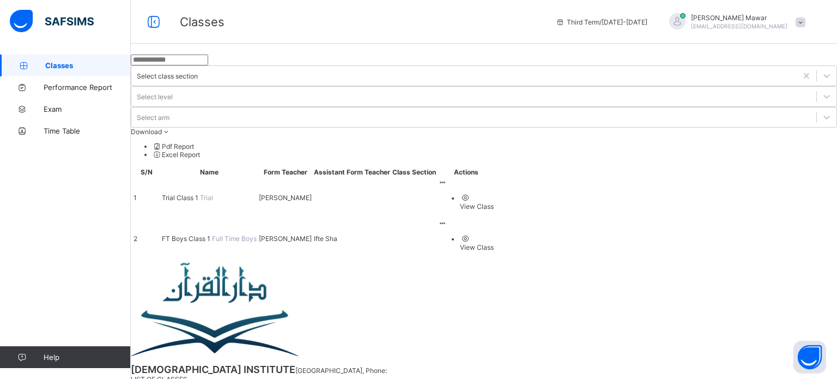  I want to click on img: darulquraninstitute.png, so click(216, 311).